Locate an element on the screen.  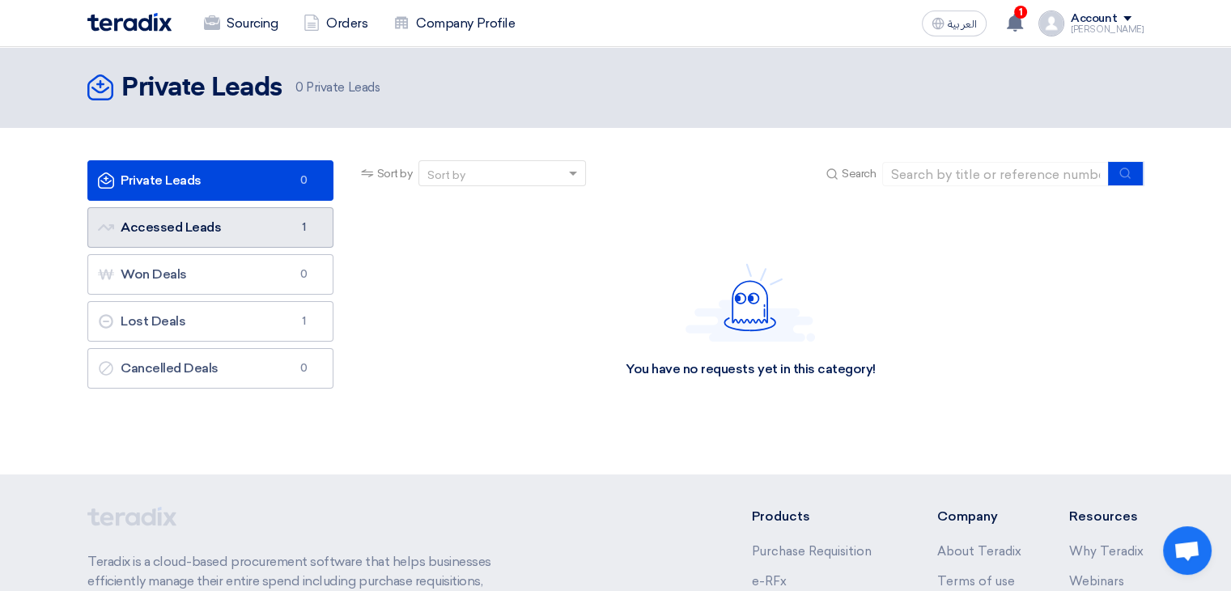
span: العربية is located at coordinates (962, 24).